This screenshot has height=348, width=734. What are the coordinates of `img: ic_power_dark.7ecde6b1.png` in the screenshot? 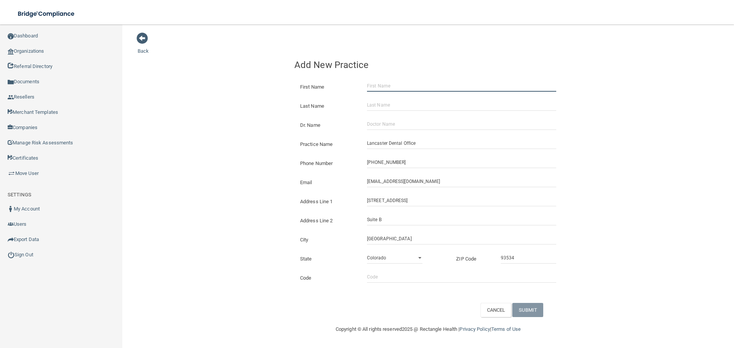 It's located at (11, 255).